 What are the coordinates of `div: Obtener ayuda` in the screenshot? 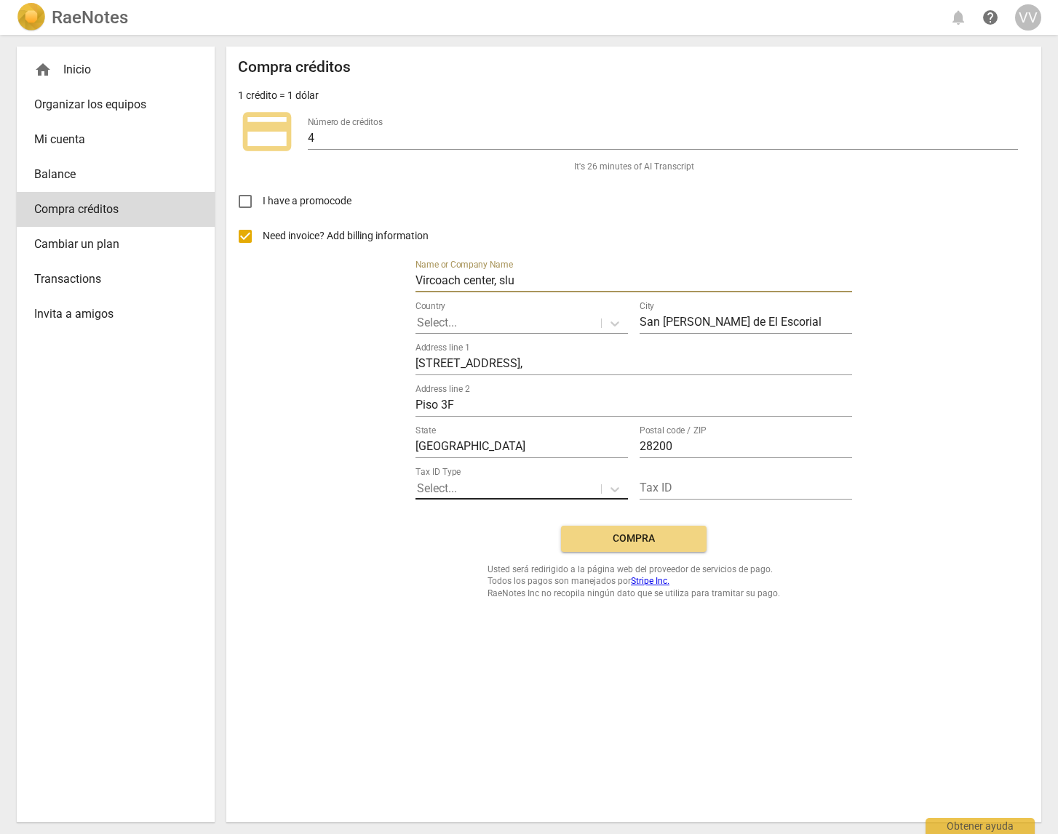 It's located at (980, 826).